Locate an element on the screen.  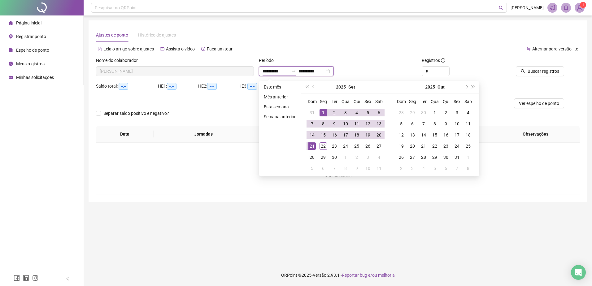
button: Buscar registros is located at coordinates (540, 71).